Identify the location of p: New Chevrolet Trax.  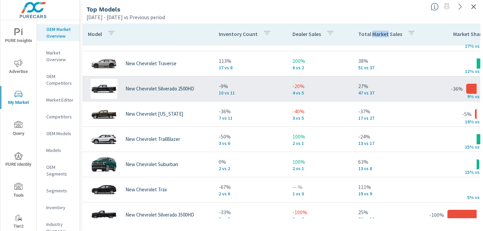
(146, 189).